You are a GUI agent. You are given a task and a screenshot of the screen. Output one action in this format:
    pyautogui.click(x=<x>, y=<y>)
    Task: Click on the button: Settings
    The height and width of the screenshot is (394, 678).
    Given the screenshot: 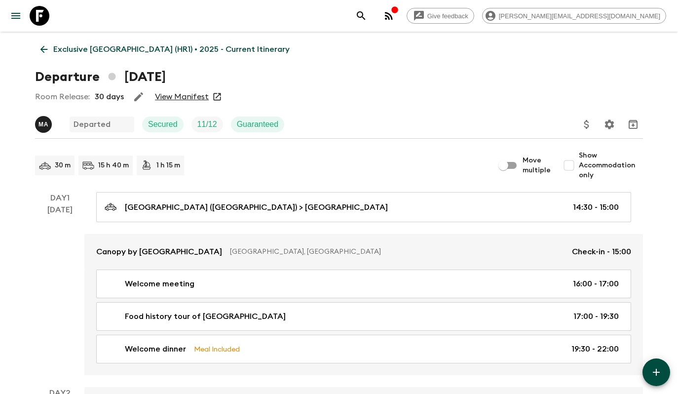 What is the action you would take?
    pyautogui.click(x=609, y=124)
    